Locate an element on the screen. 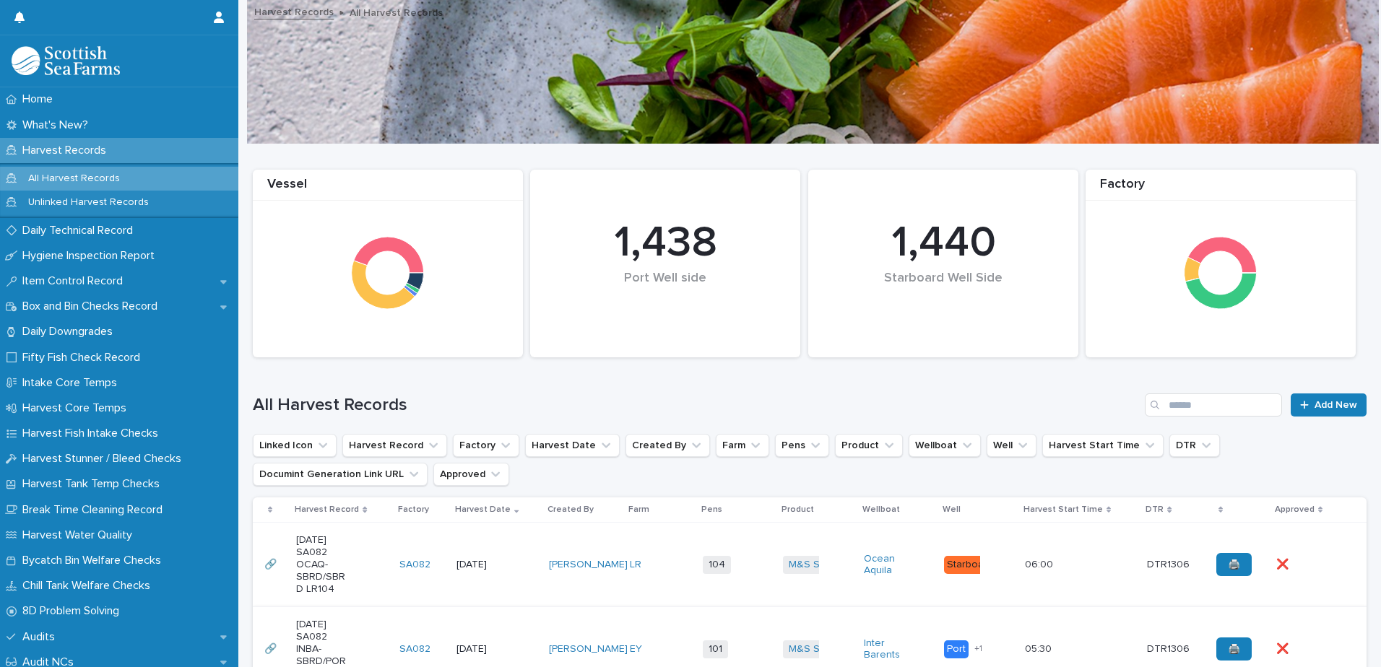  button: Approved is located at coordinates (471, 474).